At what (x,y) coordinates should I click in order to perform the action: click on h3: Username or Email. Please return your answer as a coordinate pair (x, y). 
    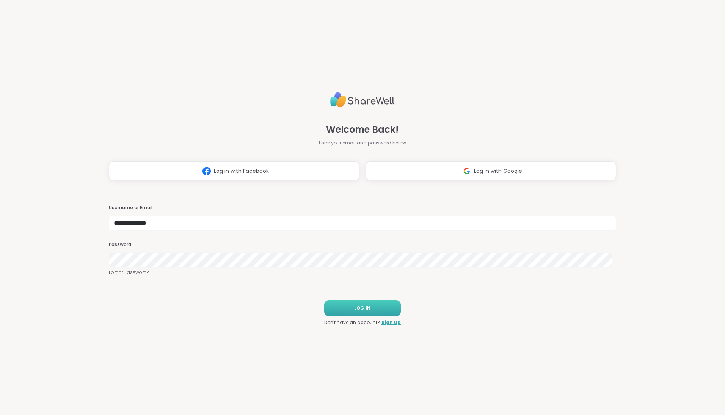
    Looking at the image, I should click on (362, 208).